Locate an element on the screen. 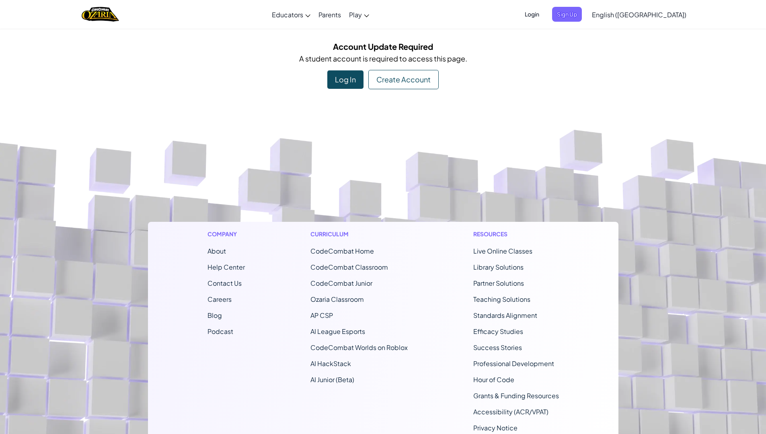 Image resolution: width=766 pixels, height=434 pixels. a: Standards Alignment is located at coordinates (505, 315).